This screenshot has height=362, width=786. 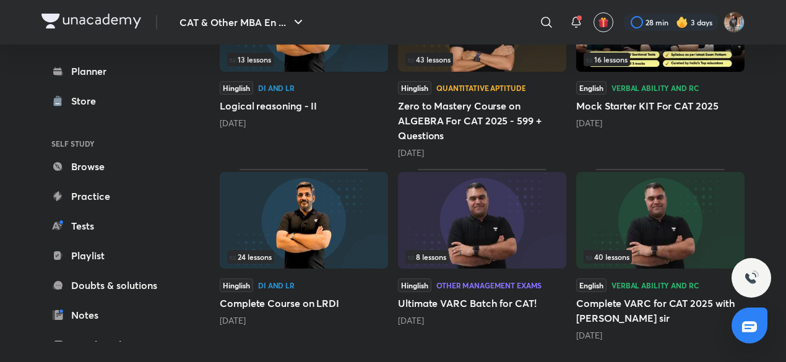 What do you see at coordinates (489, 285) in the screenshot?
I see `div: Other Management Exams` at bounding box center [489, 285].